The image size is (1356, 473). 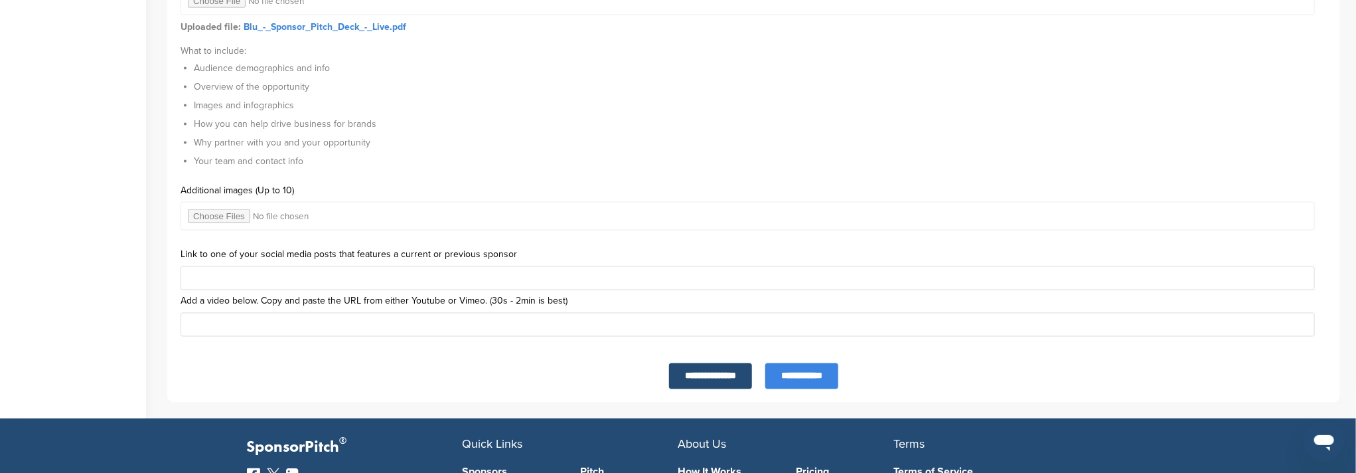 I want to click on li: Audience demographics and info, so click(x=760, y=68).